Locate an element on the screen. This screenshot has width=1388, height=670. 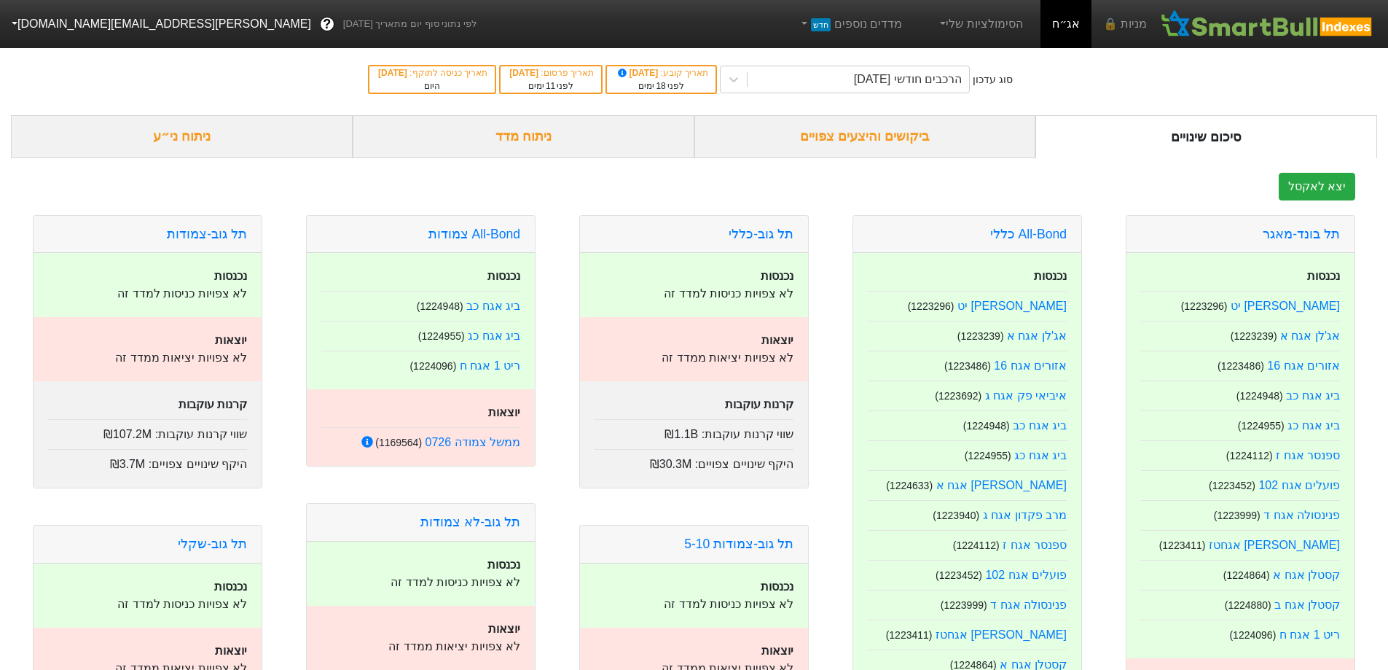
a: קסטלן אגח א is located at coordinates (1307, 574).